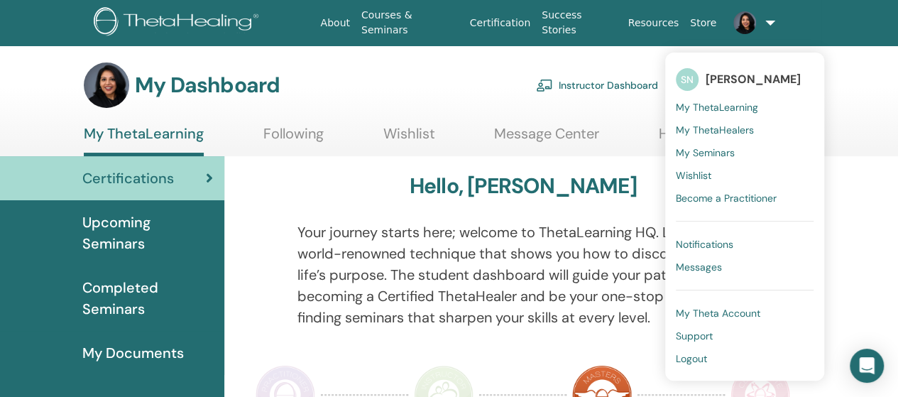 This screenshot has height=397, width=898. I want to click on span: Support, so click(694, 336).